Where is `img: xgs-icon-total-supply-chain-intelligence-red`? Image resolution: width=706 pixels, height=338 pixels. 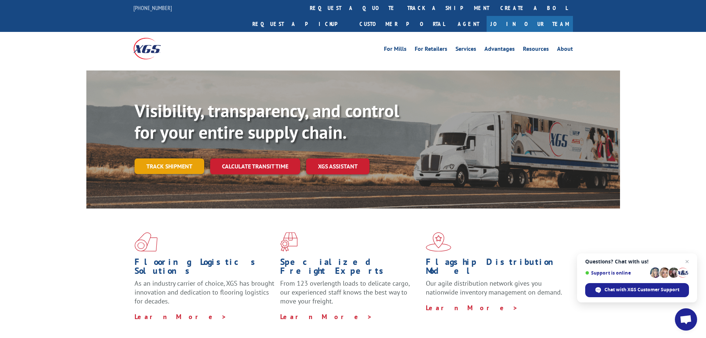
img: xgs-icon-total-supply-chain-intelligence-red is located at coordinates (146, 242).